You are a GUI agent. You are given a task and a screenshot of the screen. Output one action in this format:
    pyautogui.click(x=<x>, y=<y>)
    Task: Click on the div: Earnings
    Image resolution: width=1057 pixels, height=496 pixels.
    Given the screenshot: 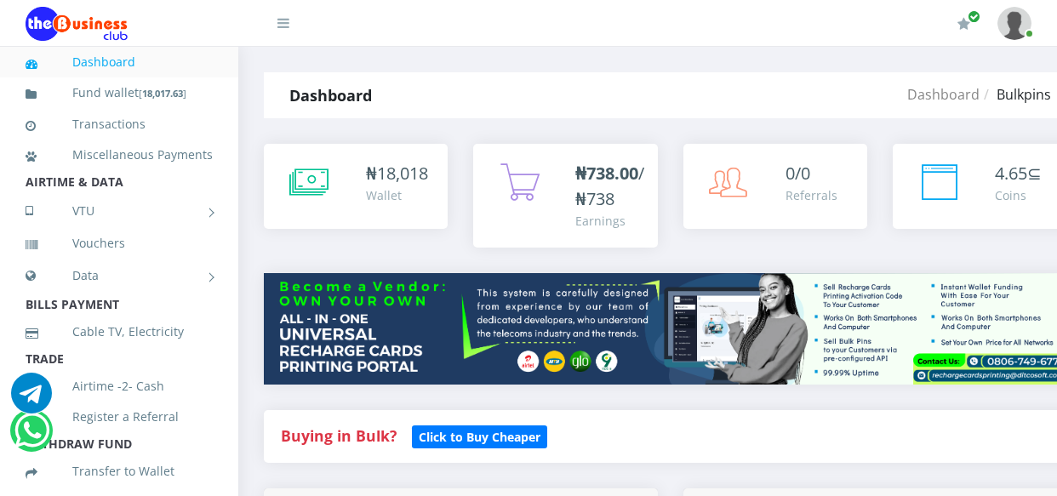 What is the action you would take?
    pyautogui.click(x=610, y=220)
    